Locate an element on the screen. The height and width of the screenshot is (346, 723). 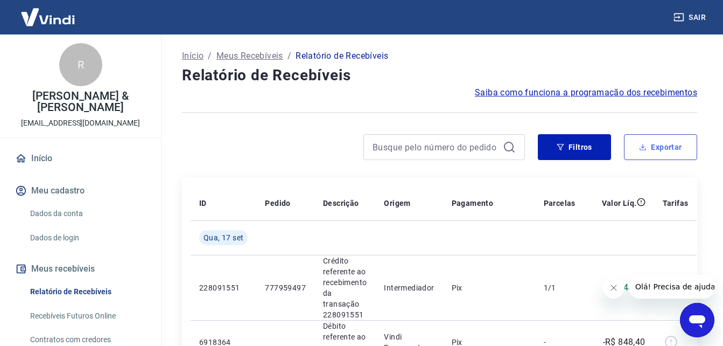
a: Relatório de Recebíveis is located at coordinates (87, 291).